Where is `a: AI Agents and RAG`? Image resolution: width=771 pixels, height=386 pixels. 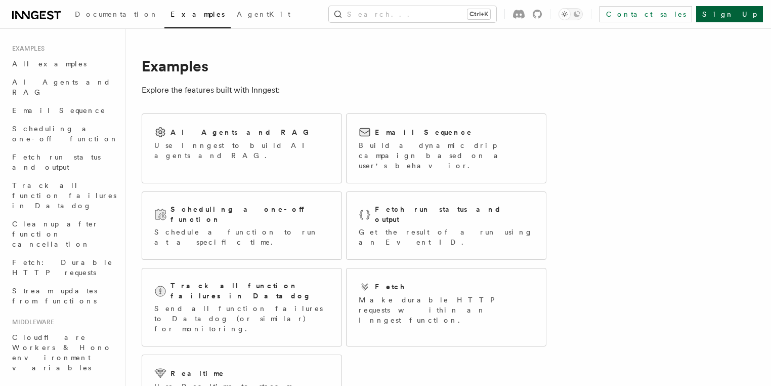
a: AI Agents and RAG is located at coordinates (63, 87).